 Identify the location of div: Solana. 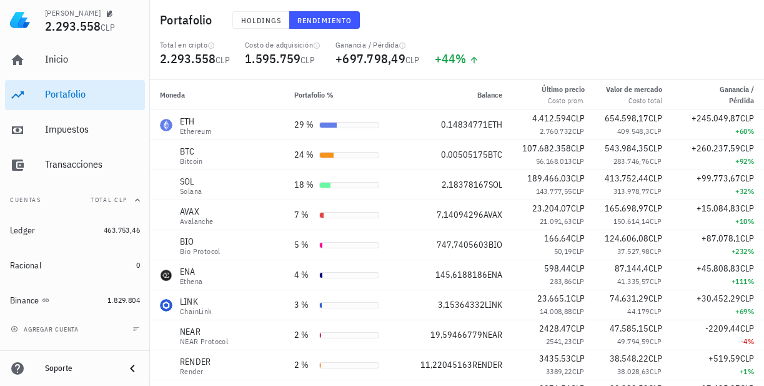
(191, 191).